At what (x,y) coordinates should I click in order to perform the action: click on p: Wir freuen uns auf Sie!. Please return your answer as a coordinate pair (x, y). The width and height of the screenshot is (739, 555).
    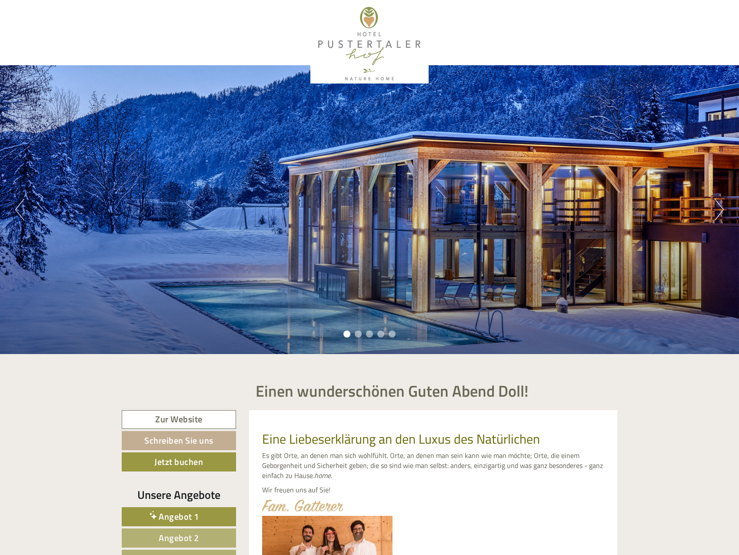
    Looking at the image, I should click on (434, 490).